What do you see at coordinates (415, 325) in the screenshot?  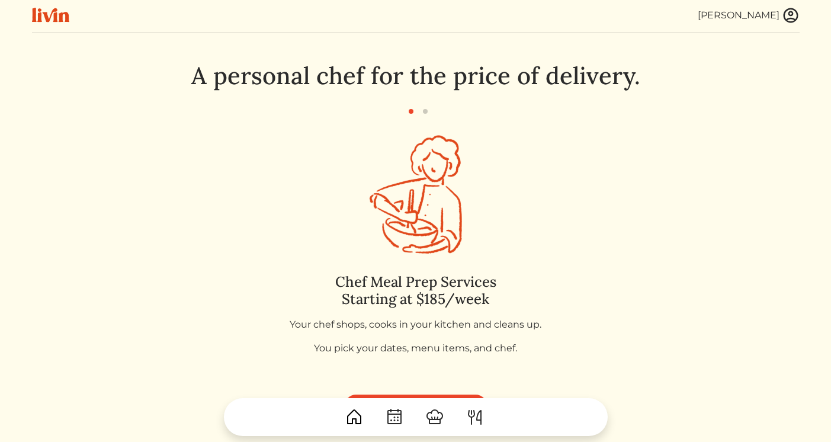 I see `p: Your chef shops, cooks in your kitchen and cleans up.` at bounding box center [415, 325].